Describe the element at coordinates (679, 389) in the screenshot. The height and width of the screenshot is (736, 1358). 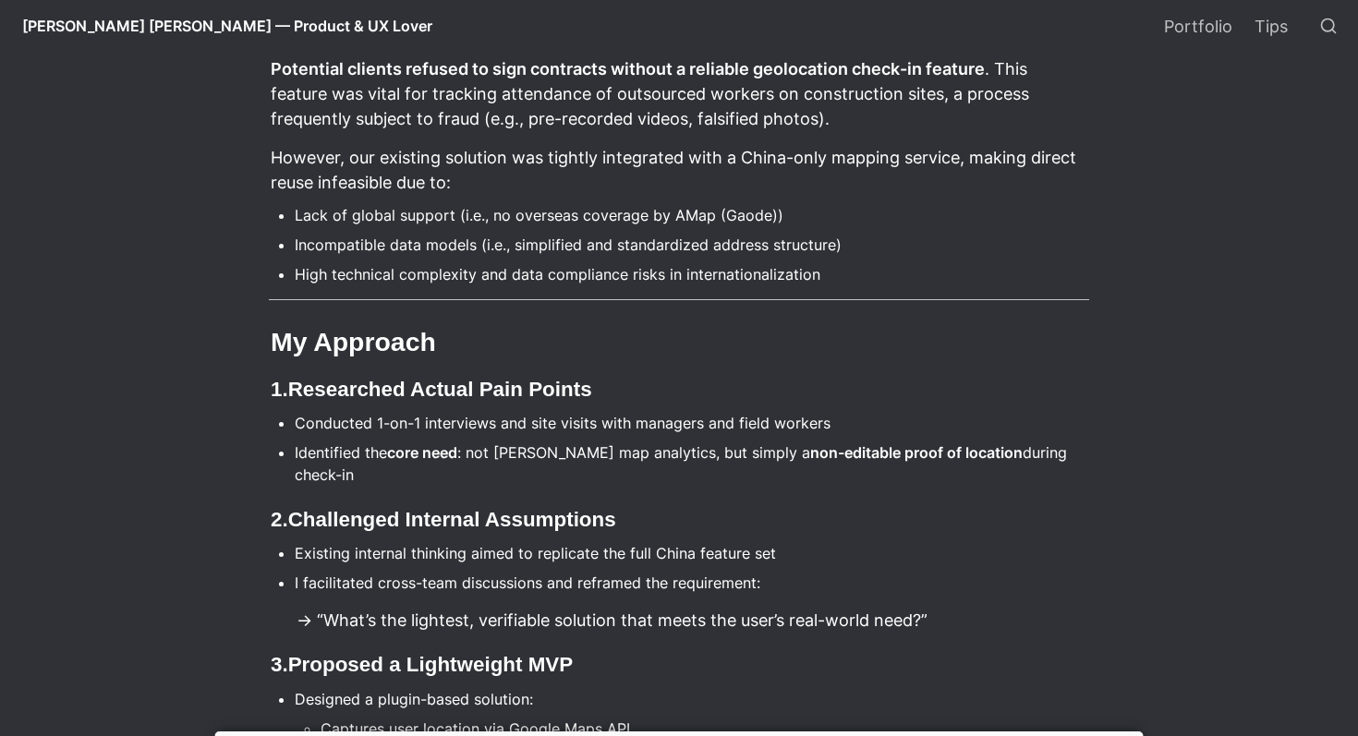
I see `h3: 1.` at that location.